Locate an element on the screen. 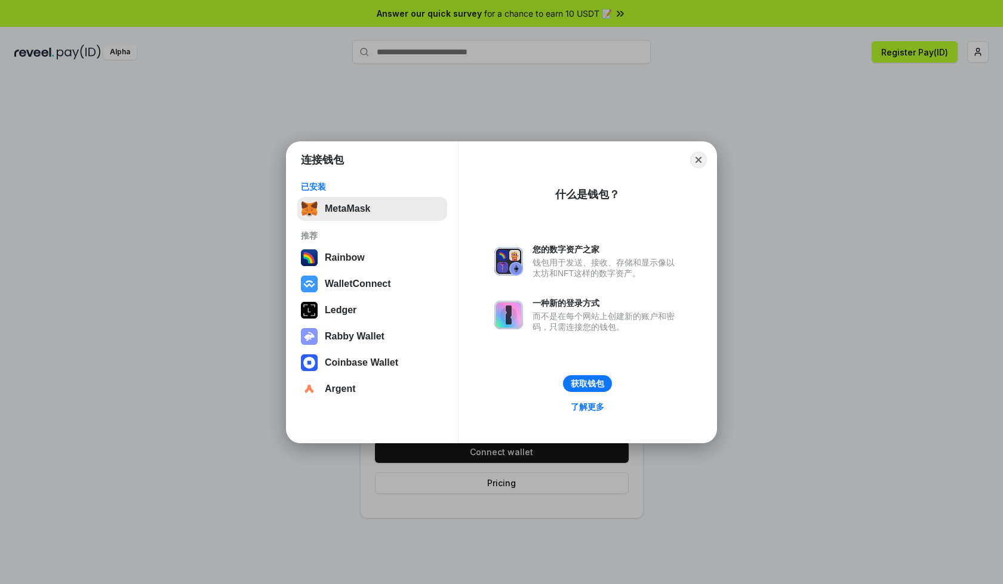 This screenshot has width=1003, height=584. button: 获取钱包 is located at coordinates (587, 384).